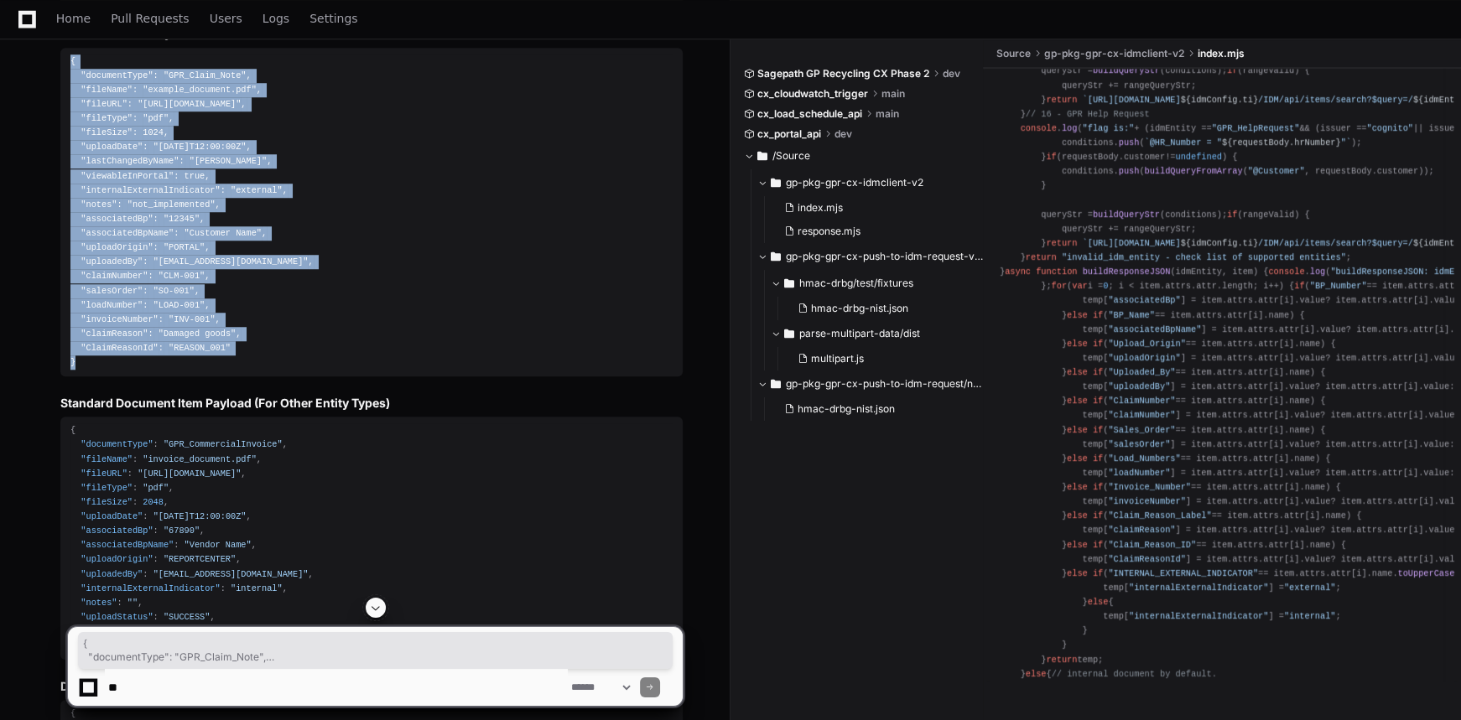  I want to click on span: index.mjs, so click(1221, 54).